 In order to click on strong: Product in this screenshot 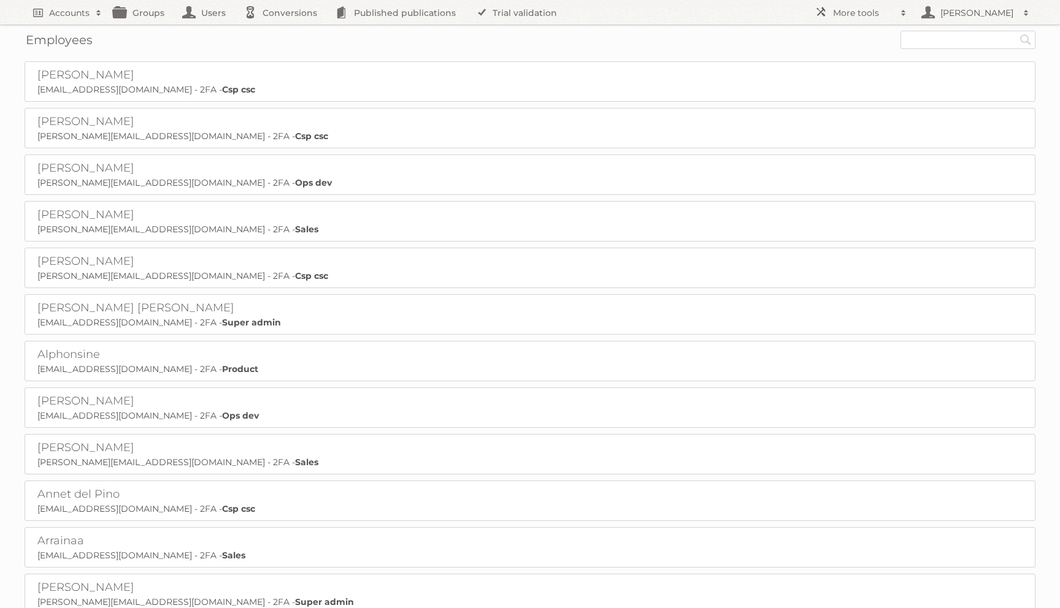, I will do `click(240, 369)`.